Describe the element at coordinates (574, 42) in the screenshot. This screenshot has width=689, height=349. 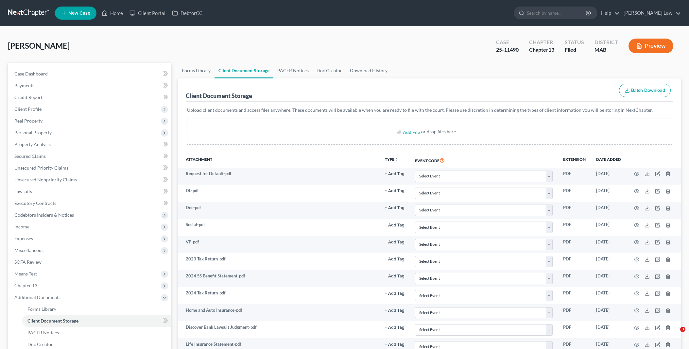
I see `div: Status` at that location.